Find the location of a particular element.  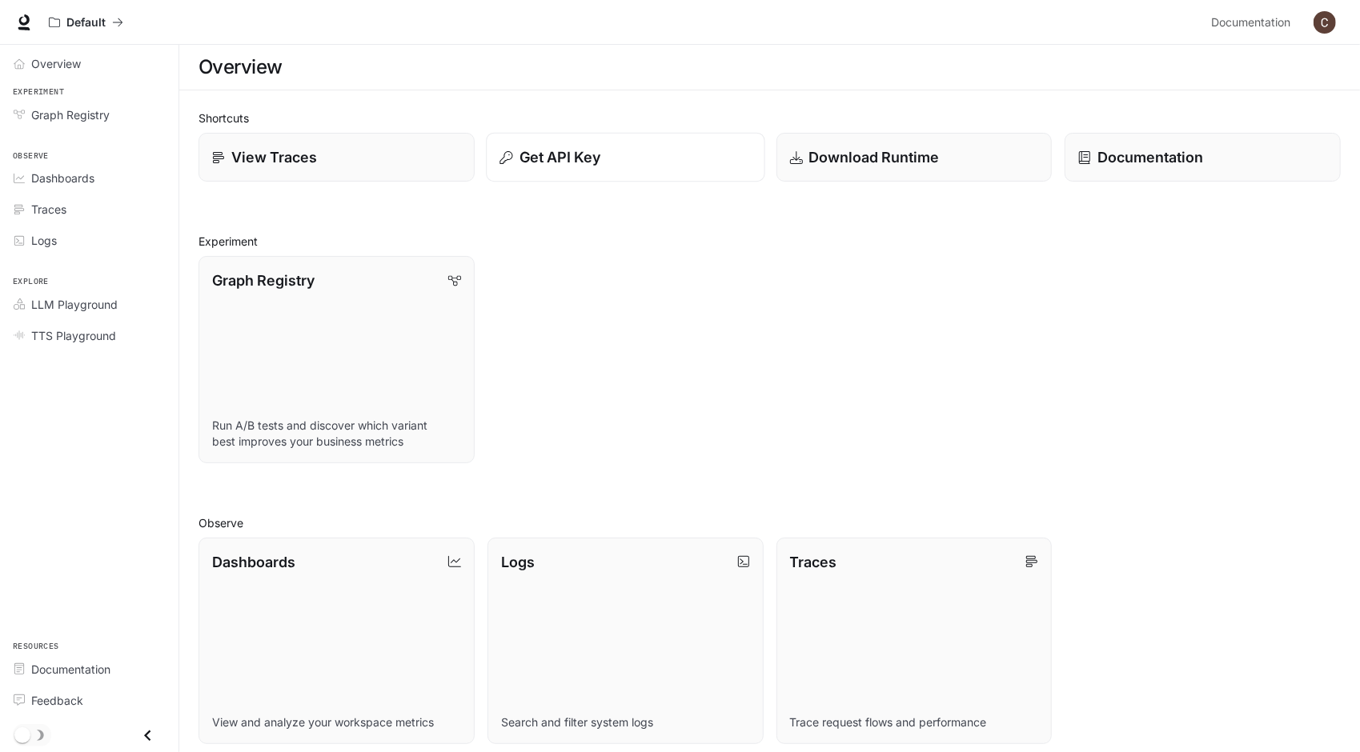

a: Graph Registry is located at coordinates (89, 114).